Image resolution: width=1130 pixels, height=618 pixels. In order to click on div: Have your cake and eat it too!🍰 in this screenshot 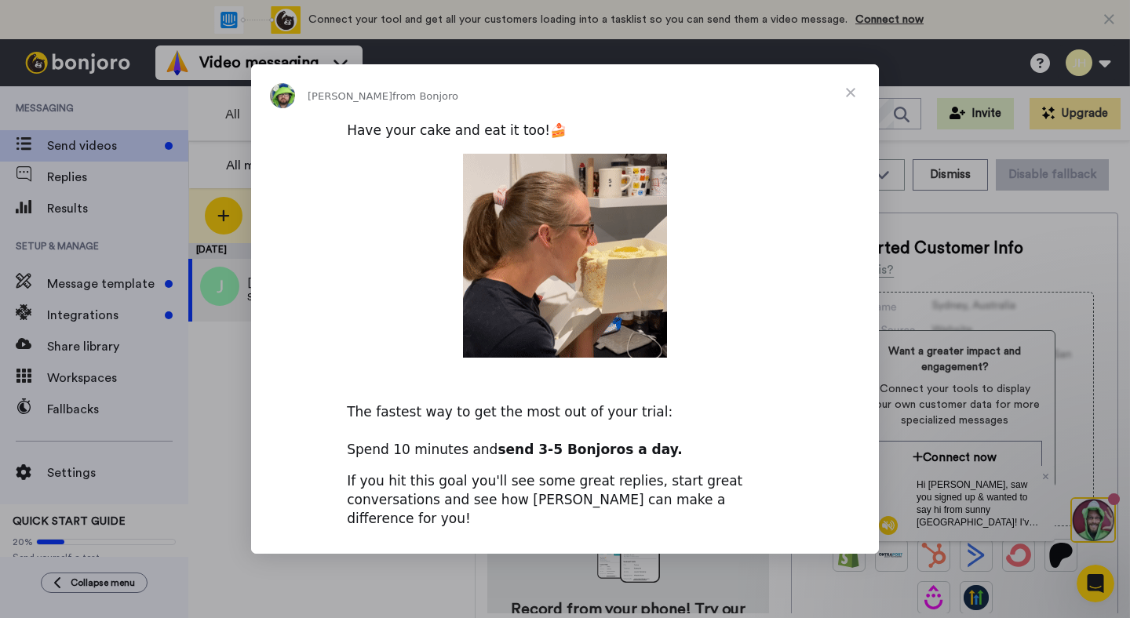, I will do `click(565, 131)`.